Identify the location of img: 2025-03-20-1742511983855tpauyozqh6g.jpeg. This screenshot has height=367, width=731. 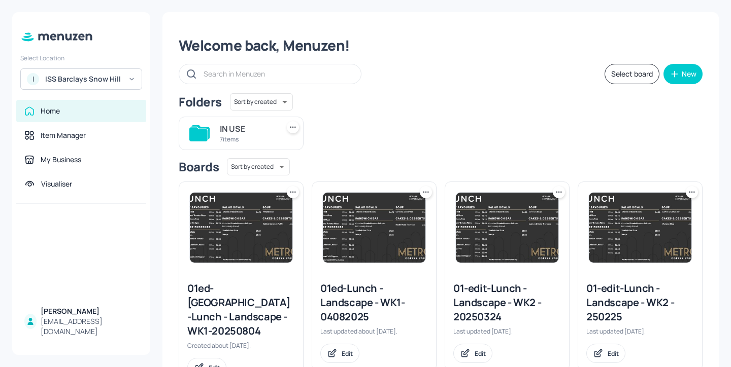
(507, 228).